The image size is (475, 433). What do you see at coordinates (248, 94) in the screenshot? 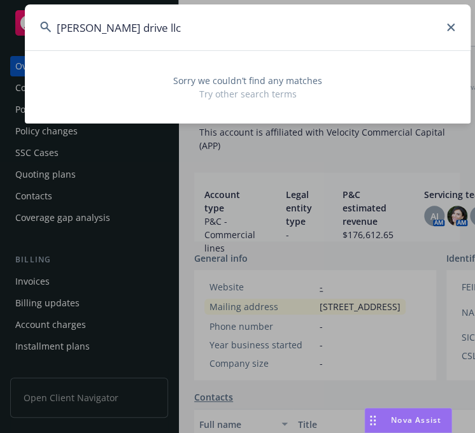
I see `span: Try other search terms` at bounding box center [248, 94].